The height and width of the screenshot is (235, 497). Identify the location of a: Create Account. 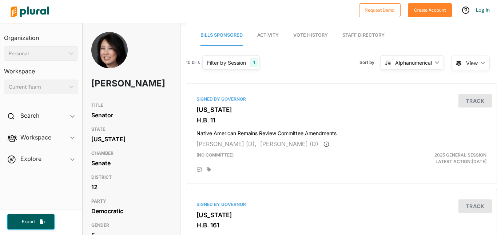
(429, 9).